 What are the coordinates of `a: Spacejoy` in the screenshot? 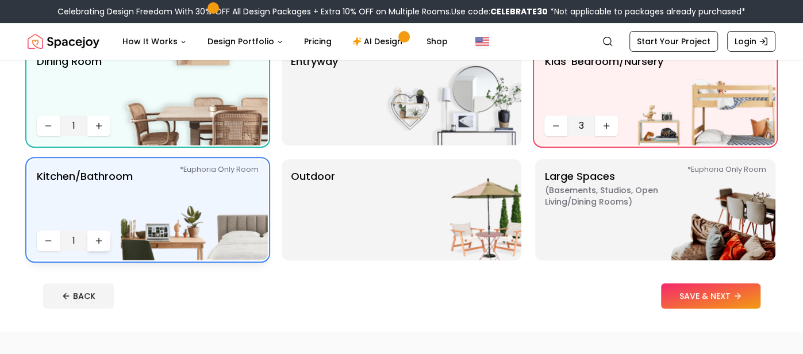 It's located at (63, 41).